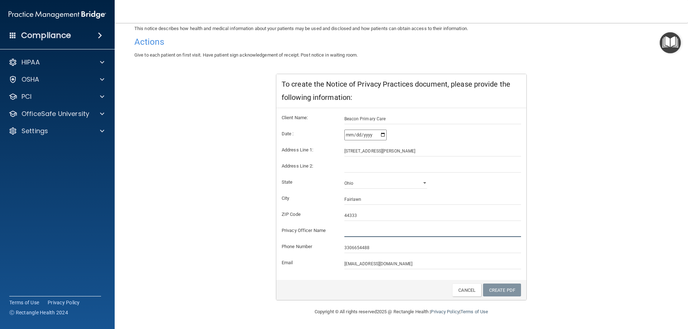 This screenshot has width=688, height=329. What do you see at coordinates (307, 150) in the screenshot?
I see `label: Address Line 1:` at bounding box center [307, 150].